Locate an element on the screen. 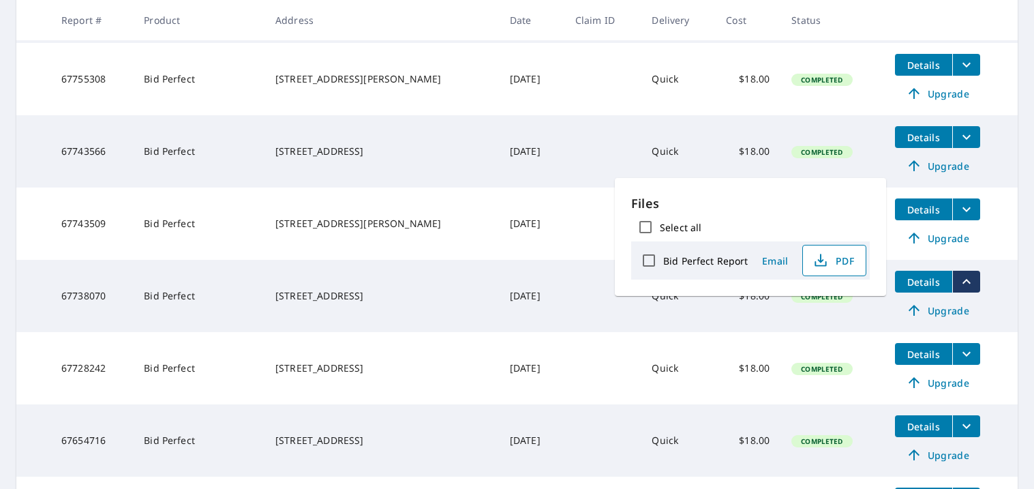 The width and height of the screenshot is (1034, 489). button: filesDropdownBtn-67755308 is located at coordinates (965, 65).